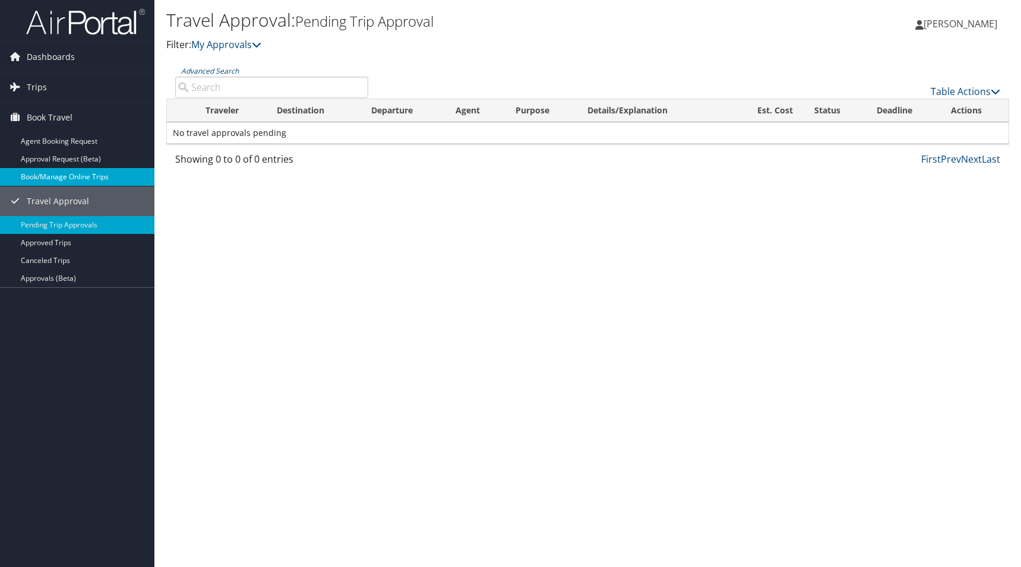 The image size is (1021, 567). I want to click on span: Trips, so click(37, 87).